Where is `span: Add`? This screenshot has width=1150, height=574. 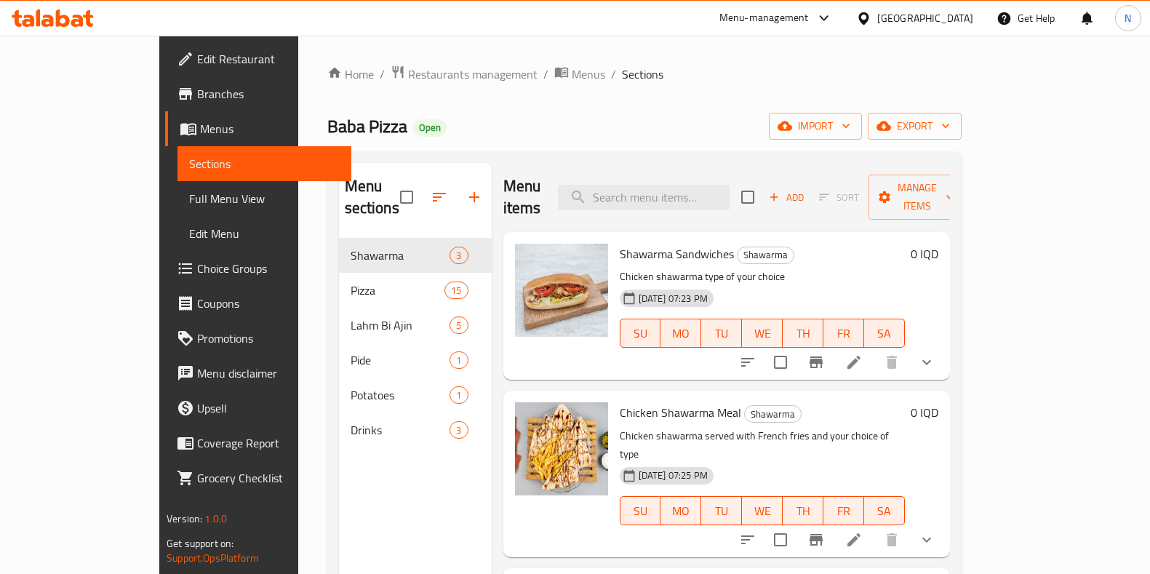
span: Add is located at coordinates (787, 197).